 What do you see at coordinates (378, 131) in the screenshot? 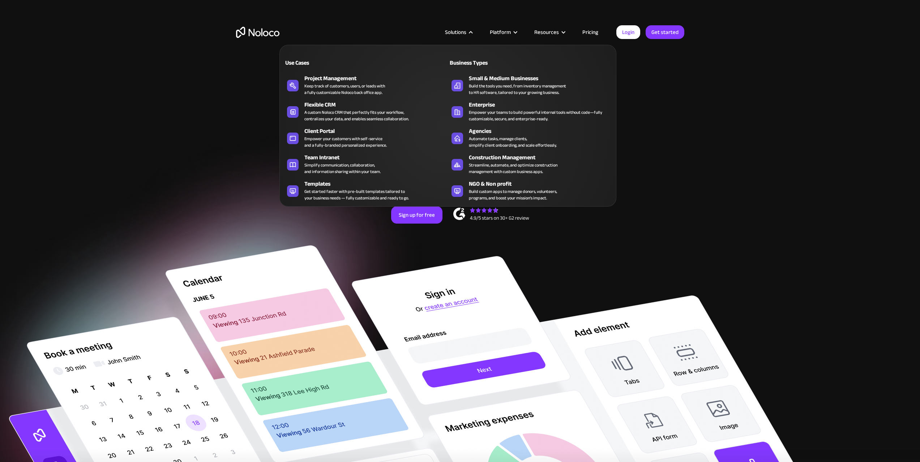
I see `div: Client Portal` at bounding box center [378, 131].